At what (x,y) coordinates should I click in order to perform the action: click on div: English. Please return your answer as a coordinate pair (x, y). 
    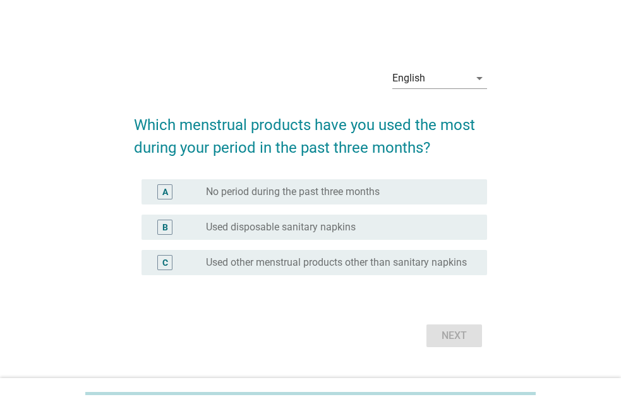
    Looking at the image, I should click on (409, 78).